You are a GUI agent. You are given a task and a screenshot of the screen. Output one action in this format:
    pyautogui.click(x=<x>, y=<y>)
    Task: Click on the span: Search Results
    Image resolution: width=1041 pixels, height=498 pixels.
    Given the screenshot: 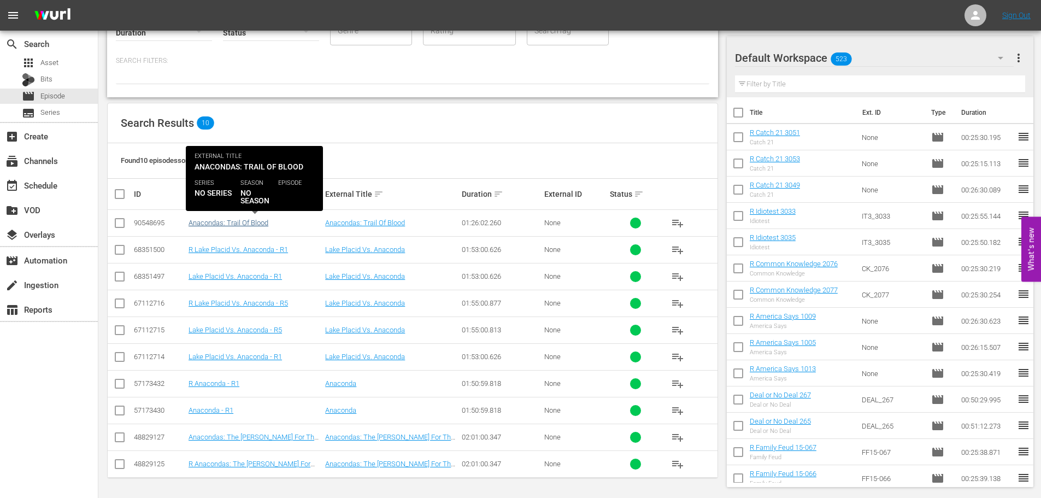 What is the action you would take?
    pyautogui.click(x=157, y=123)
    